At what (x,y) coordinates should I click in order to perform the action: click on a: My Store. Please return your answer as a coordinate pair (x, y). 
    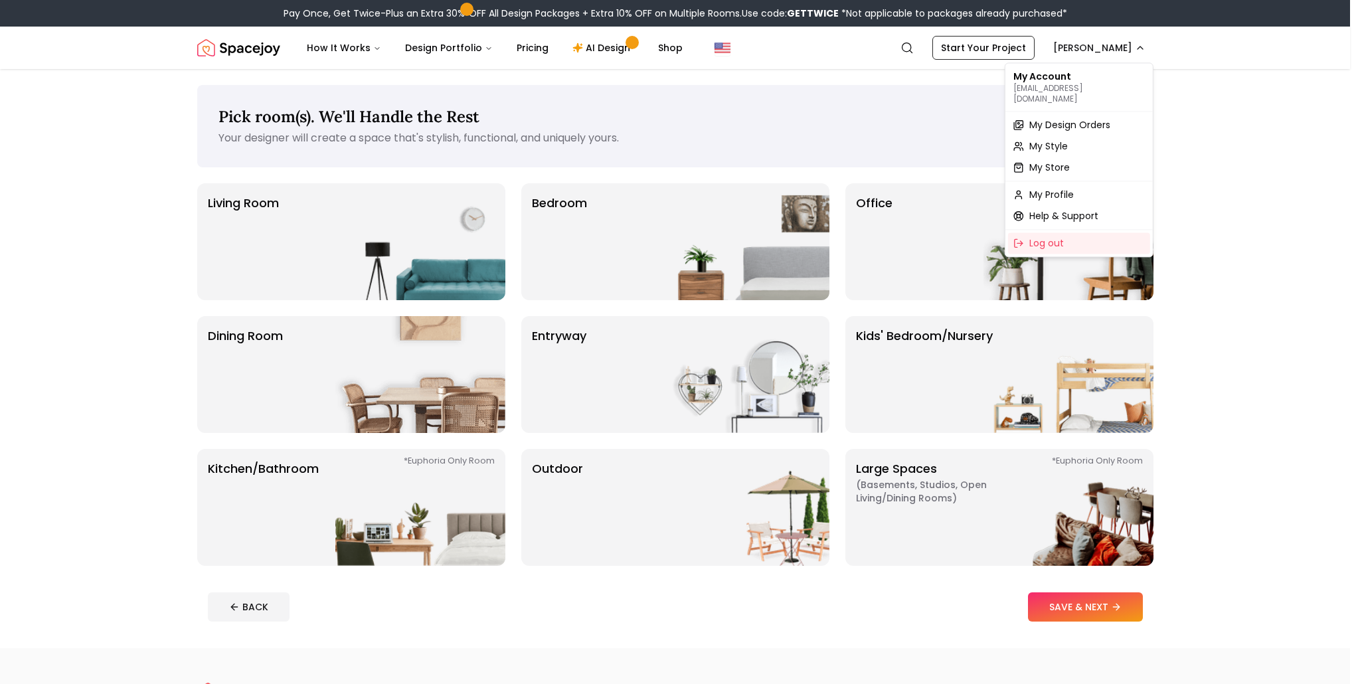
    Looking at the image, I should click on (1079, 167).